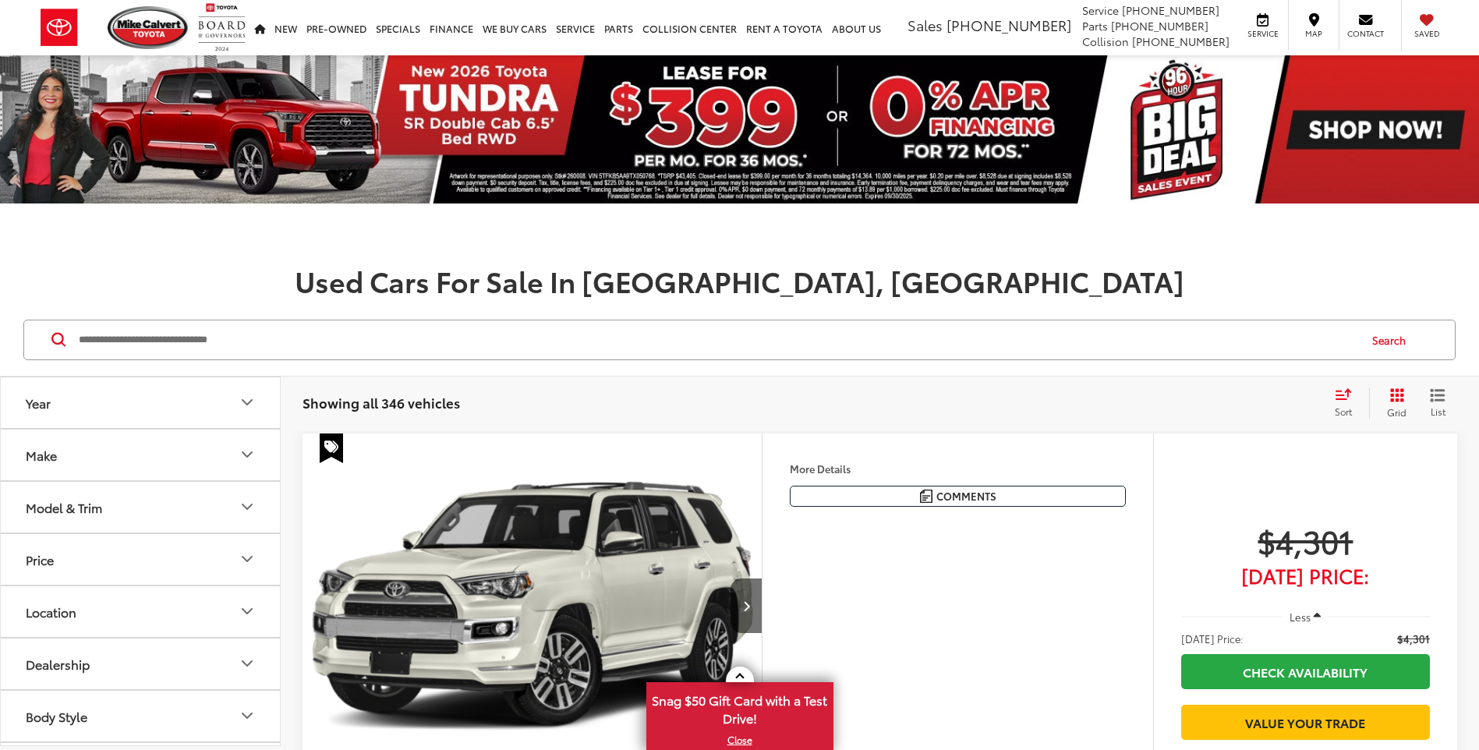 The width and height of the screenshot is (1479, 750). I want to click on button: LocationLocation, so click(141, 611).